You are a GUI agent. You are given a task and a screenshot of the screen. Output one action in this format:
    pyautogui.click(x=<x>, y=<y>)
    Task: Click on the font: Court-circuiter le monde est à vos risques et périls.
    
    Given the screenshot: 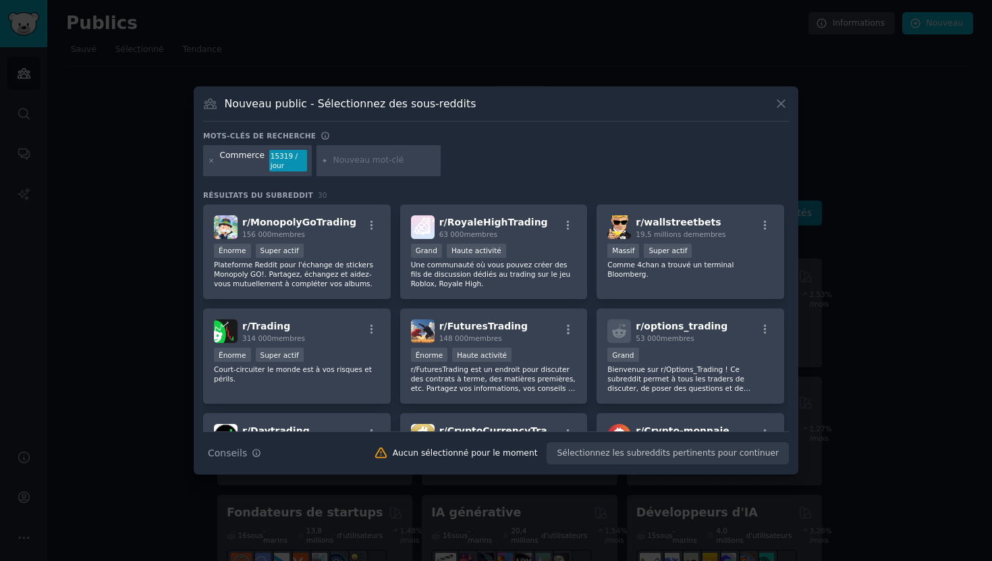 What is the action you would take?
    pyautogui.click(x=293, y=374)
    